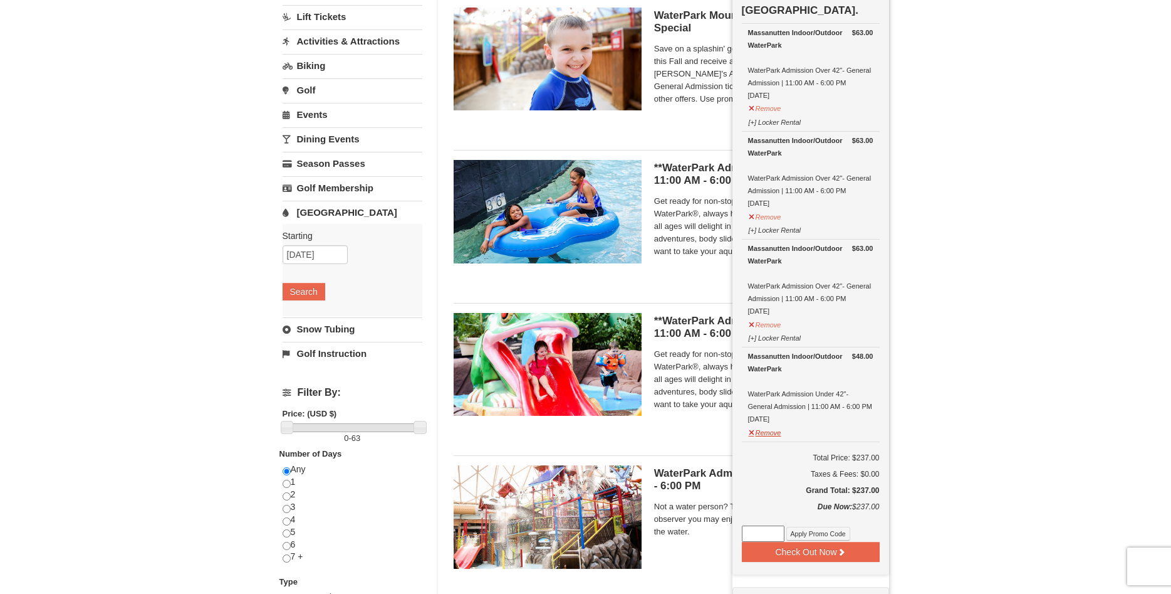  Describe the element at coordinates (352, 41) in the screenshot. I see `a: Activities & Attractions` at that location.